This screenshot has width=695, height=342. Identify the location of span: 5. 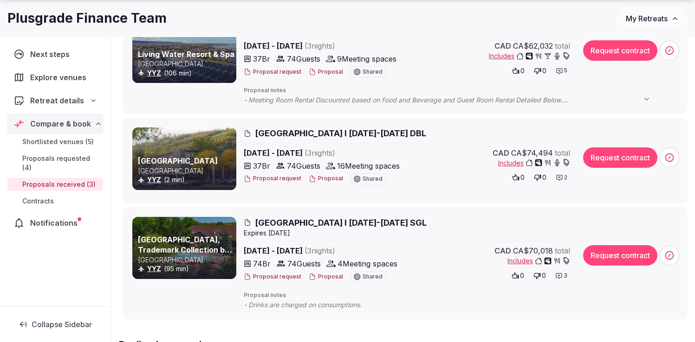
(565, 71).